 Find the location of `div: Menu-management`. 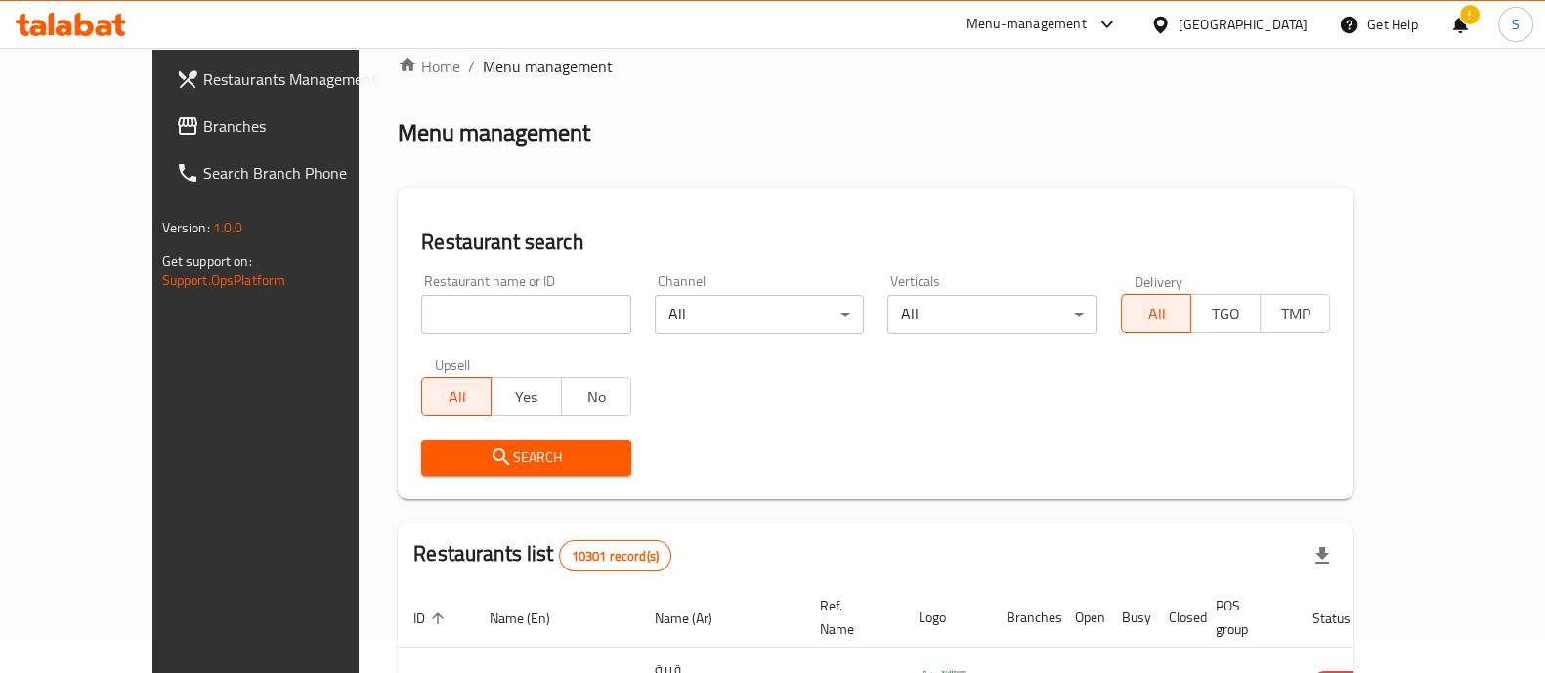

div: Menu-management is located at coordinates (1026, 24).